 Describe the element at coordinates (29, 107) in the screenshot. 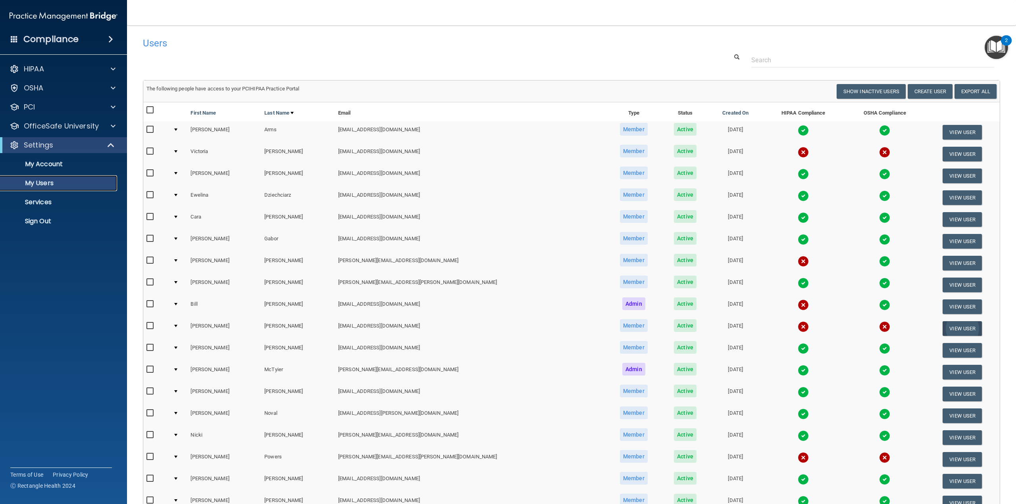

I see `p: PCI` at that location.